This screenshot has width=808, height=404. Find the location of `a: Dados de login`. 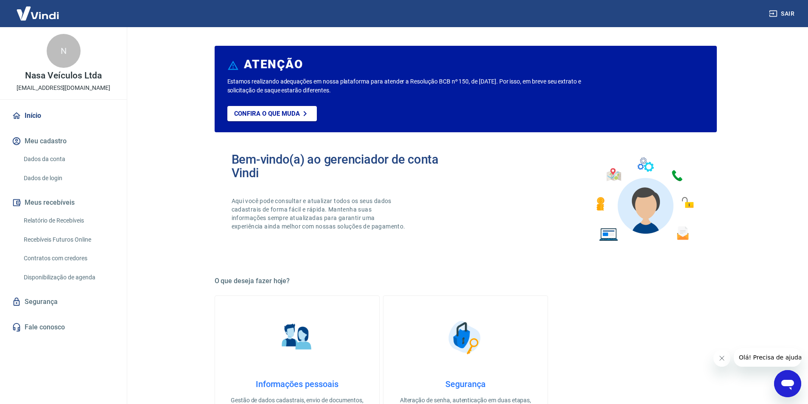

a: Dados de login is located at coordinates (68, 178).